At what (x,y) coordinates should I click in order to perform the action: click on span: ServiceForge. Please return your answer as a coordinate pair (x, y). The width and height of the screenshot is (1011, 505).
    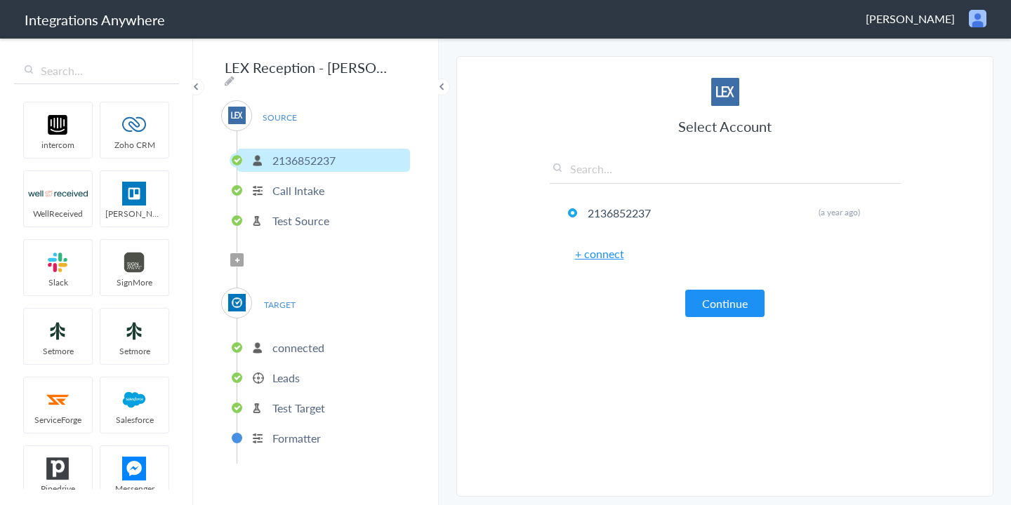
    Looking at the image, I should click on (58, 420).